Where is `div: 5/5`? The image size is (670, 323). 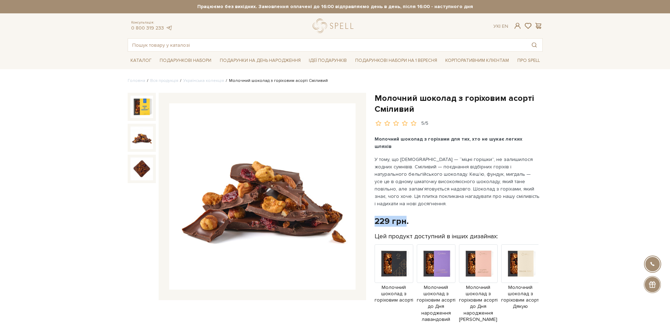 div: 5/5 is located at coordinates (425, 123).